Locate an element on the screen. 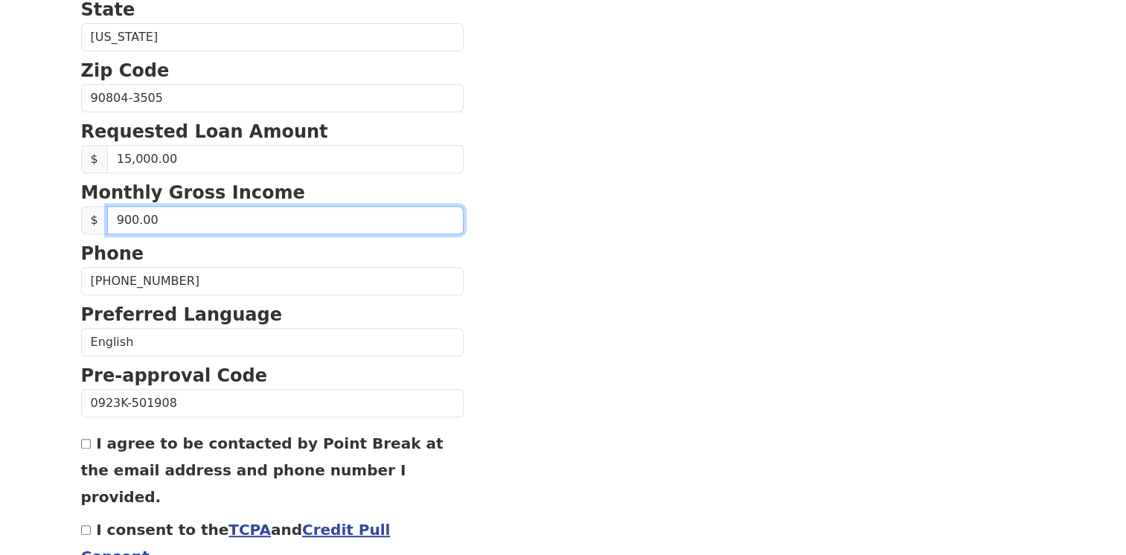 The image size is (1126, 555). input: Zip Code is located at coordinates (272, 98).